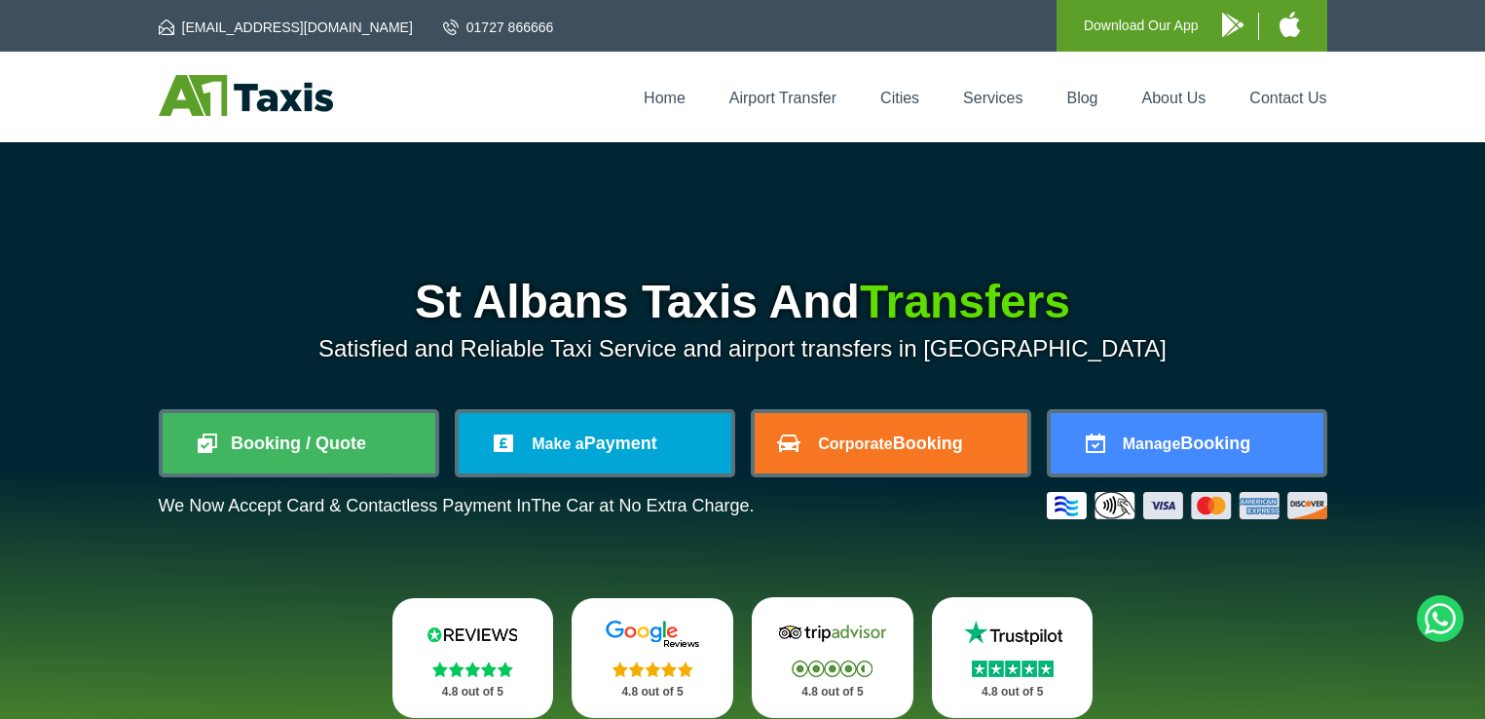 The image size is (1485, 719). What do you see at coordinates (1082, 97) in the screenshot?
I see `a: Blog` at bounding box center [1082, 97].